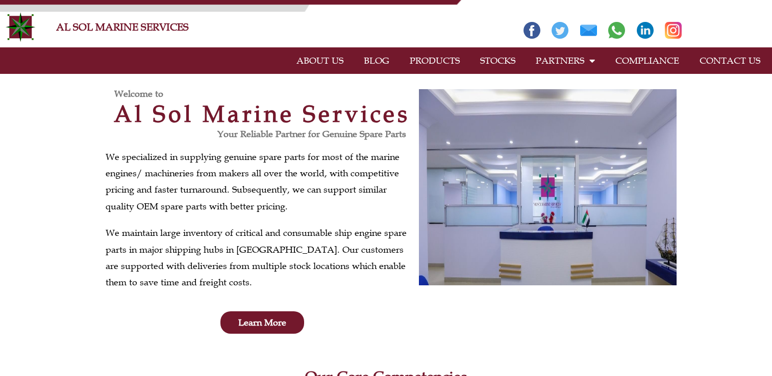 The height and width of the screenshot is (376, 772). What do you see at coordinates (376, 61) in the screenshot?
I see `a: BLOG` at bounding box center [376, 61].